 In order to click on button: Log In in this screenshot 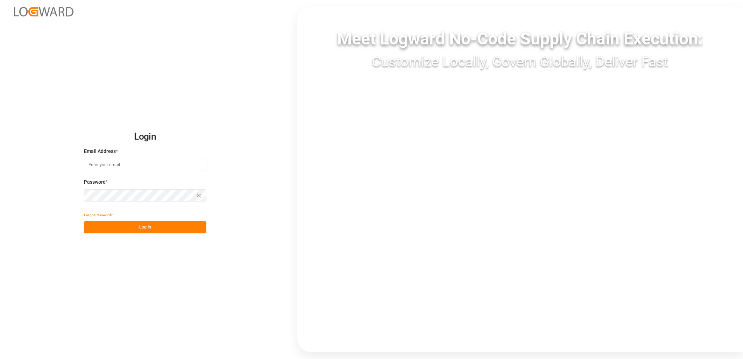, I will do `click(145, 227)`.